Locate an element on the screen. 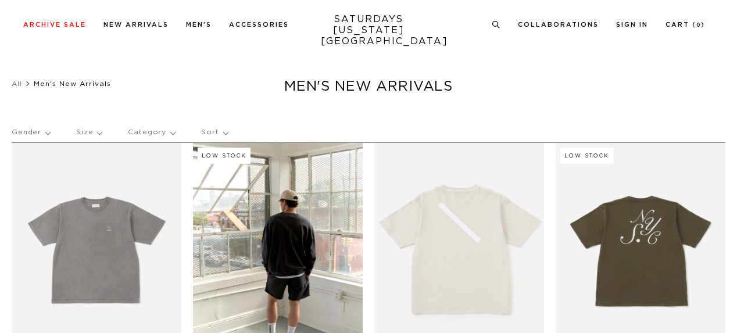 Image resolution: width=737 pixels, height=333 pixels. p: Category is located at coordinates (151, 132).